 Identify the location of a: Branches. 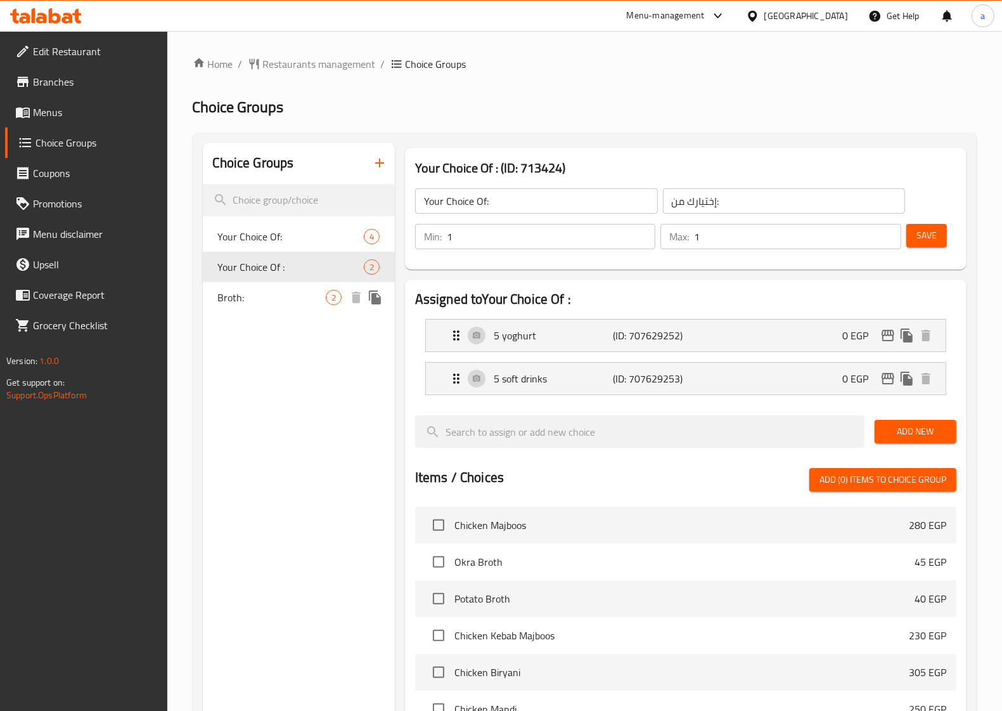
(86, 82).